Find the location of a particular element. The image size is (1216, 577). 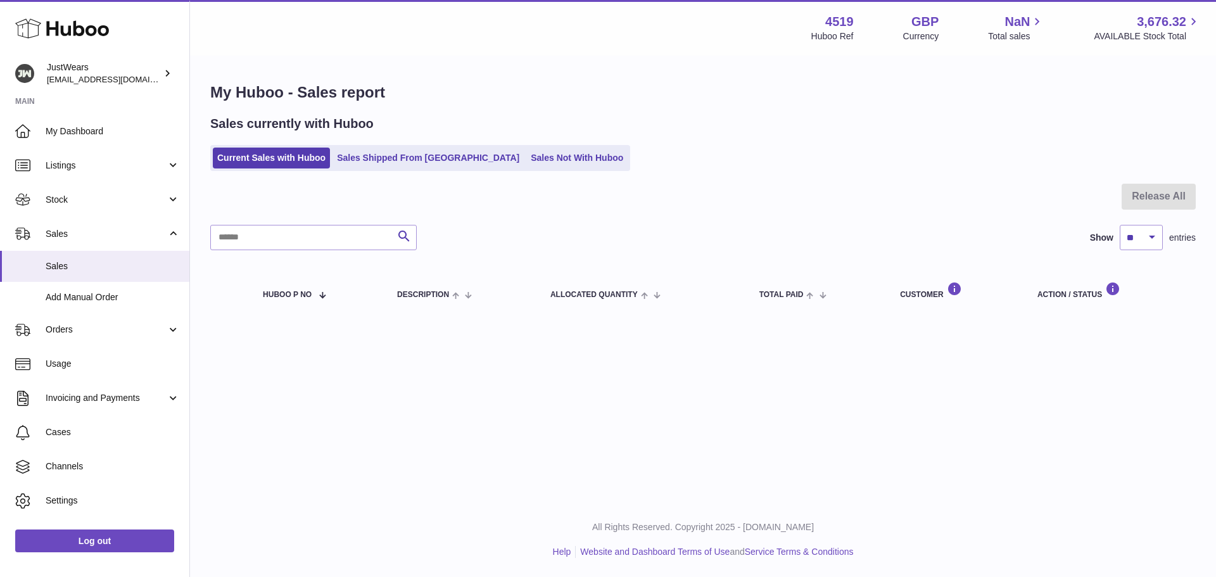

span: entries is located at coordinates (1182, 237).